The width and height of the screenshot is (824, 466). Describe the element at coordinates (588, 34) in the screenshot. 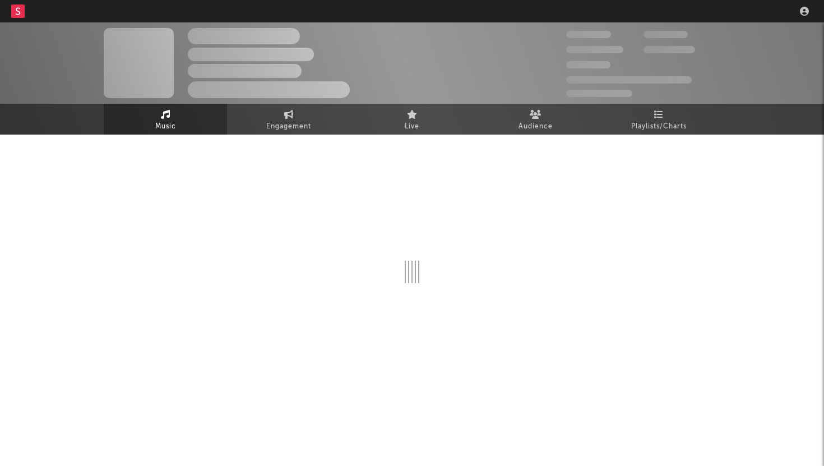

I see `span: 300,000` at that location.